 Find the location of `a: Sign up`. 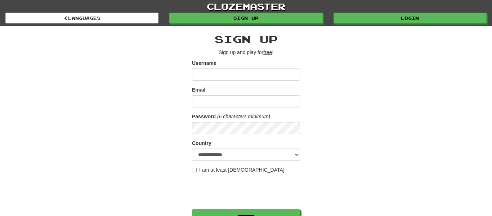

a: Sign up is located at coordinates (245, 18).